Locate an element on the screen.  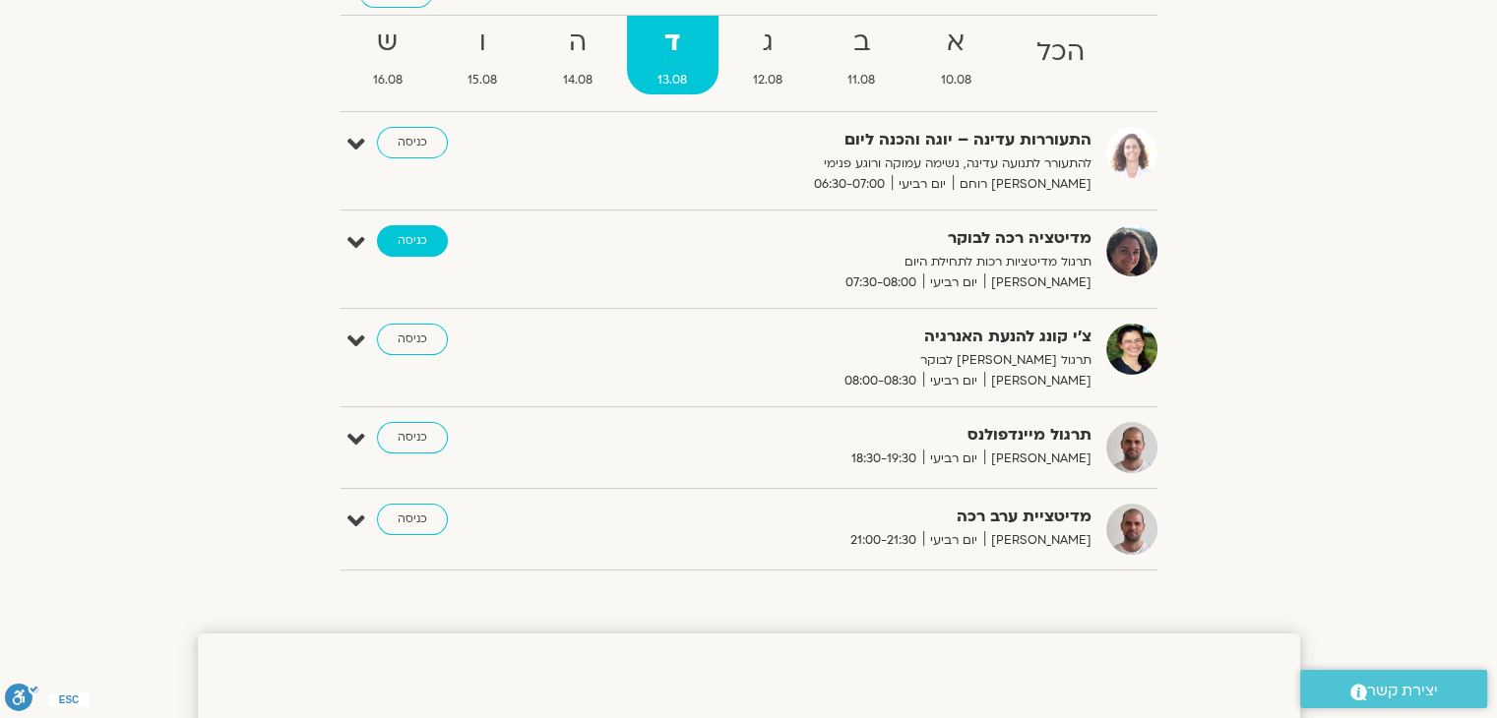
strong: תרגול מיינדפולנס is located at coordinates (850, 435).